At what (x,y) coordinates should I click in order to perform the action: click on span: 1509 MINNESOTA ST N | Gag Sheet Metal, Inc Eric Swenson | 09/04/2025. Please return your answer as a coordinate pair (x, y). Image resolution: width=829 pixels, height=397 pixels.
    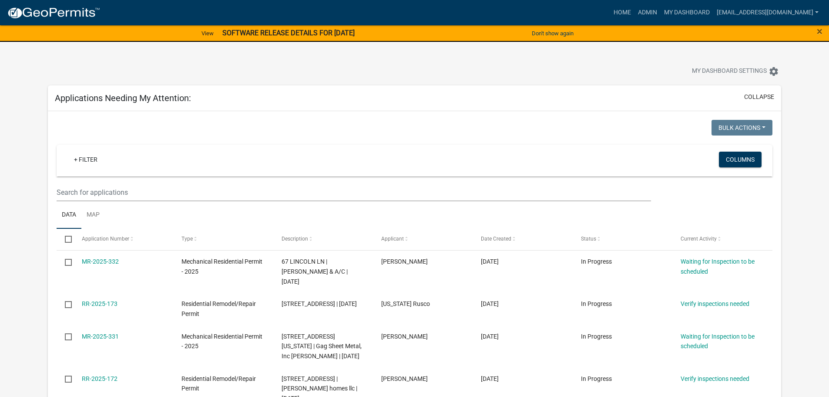
    Looking at the image, I should click on (322, 346).